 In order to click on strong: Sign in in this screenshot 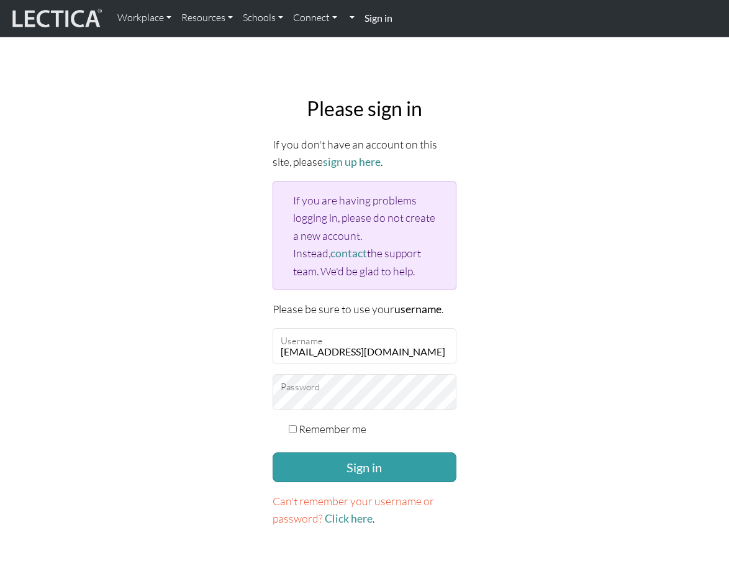, I will do `click(378, 17)`.